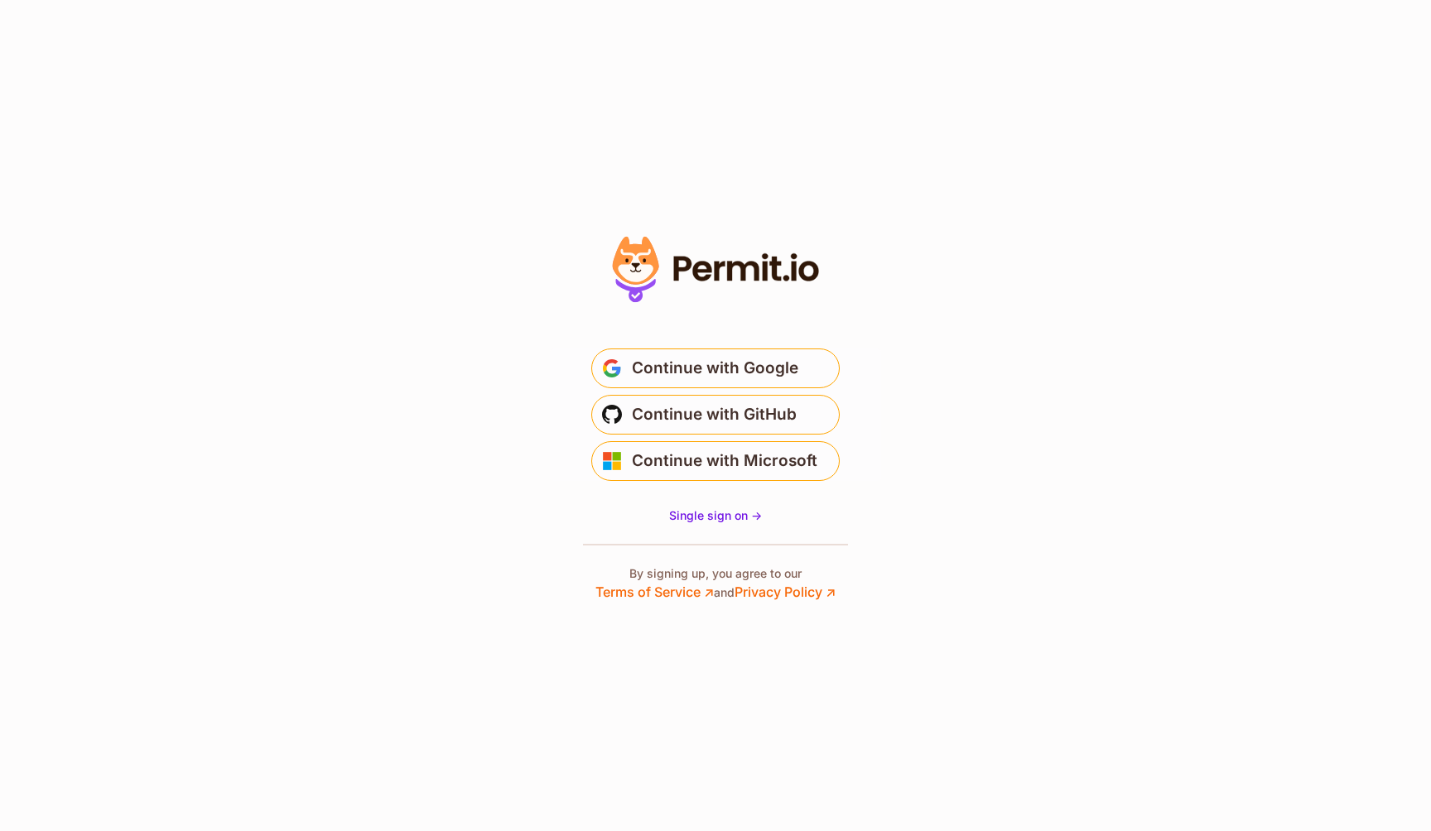  Describe the element at coordinates (715, 415) in the screenshot. I see `button: Continue with GitHub` at that location.